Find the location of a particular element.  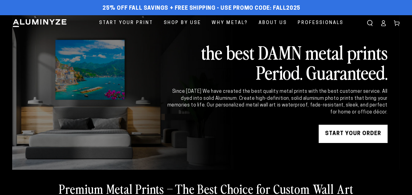

a: START YOUR Order is located at coordinates (353, 134).